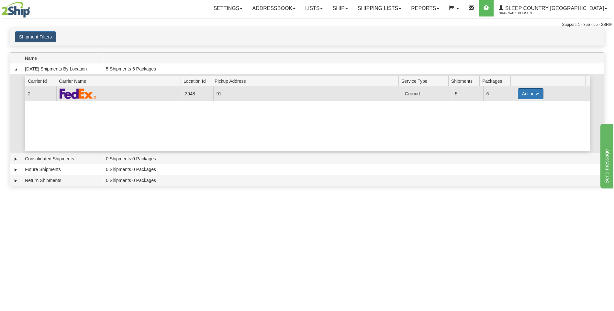  I want to click on span: Location Id, so click(198, 81).